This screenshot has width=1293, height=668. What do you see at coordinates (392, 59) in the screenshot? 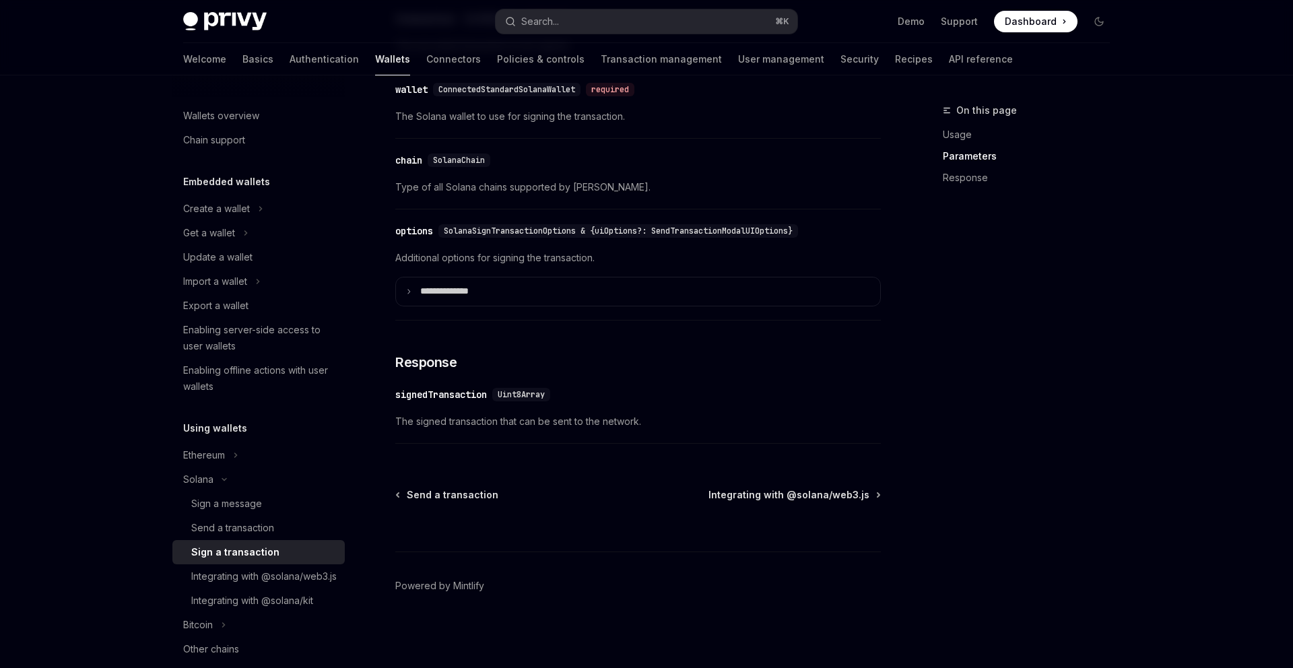
I see `a: Wallets` at bounding box center [392, 59].